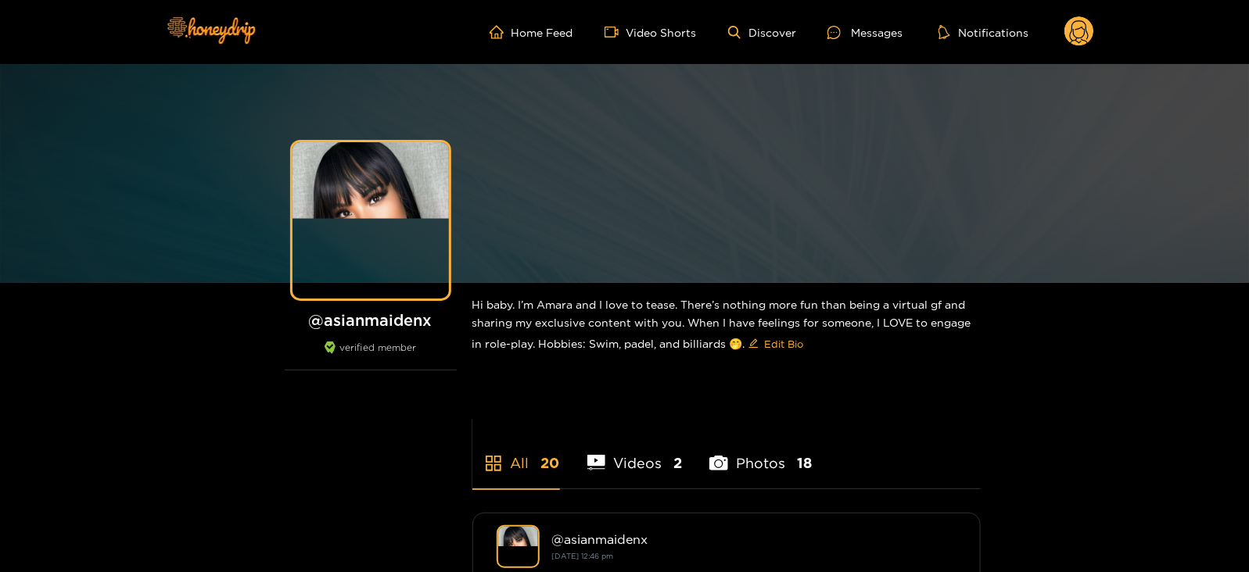 The width and height of the screenshot is (1249, 572). Describe the element at coordinates (983, 32) in the screenshot. I see `button: Notifications` at that location.